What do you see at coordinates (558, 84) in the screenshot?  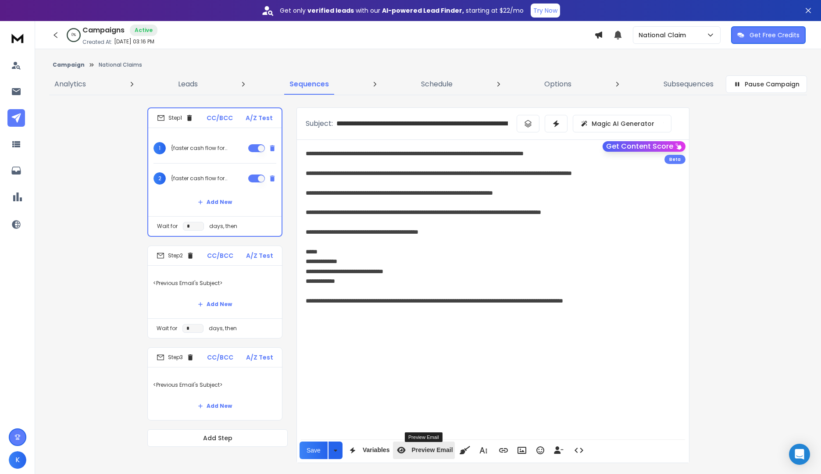 I see `p: Options` at bounding box center [558, 84].